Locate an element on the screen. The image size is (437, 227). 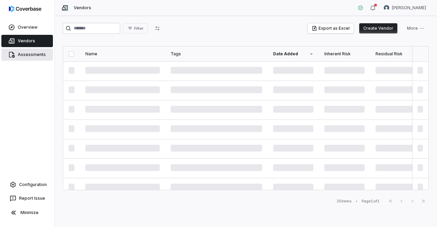
a: Assessments is located at coordinates (27, 55).